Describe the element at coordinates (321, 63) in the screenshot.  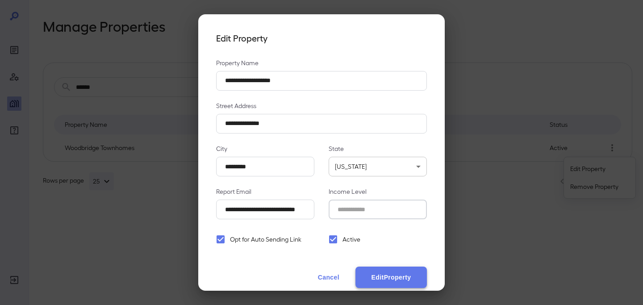
I see `p: Property Name` at that location.